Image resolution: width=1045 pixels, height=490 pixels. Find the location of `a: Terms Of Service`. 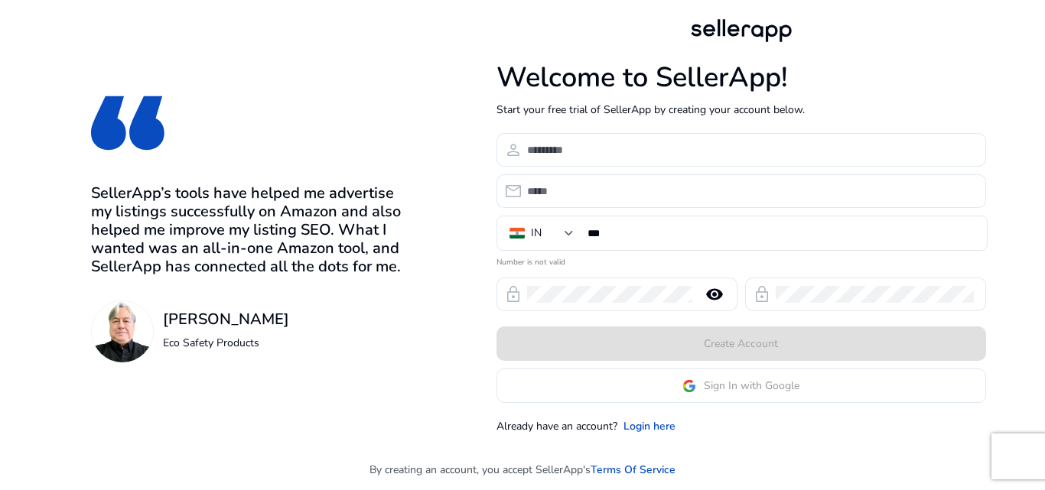

a: Terms Of Service is located at coordinates (633, 470).